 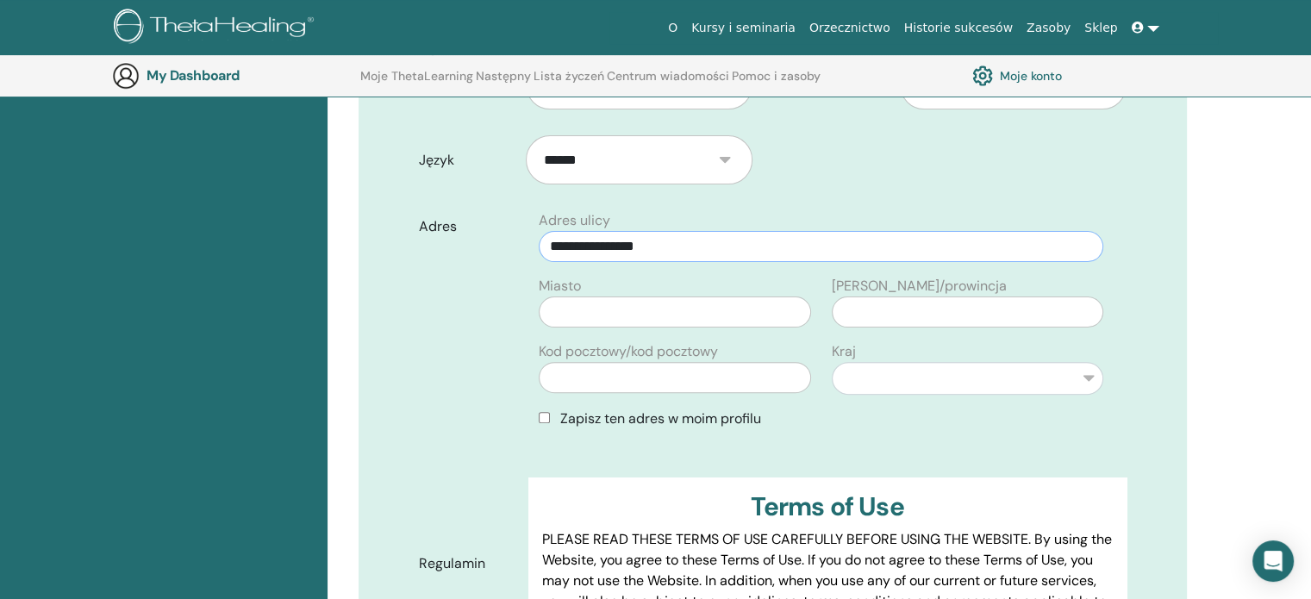 What do you see at coordinates (660, 418) in the screenshot?
I see `span: Zapisz ten adres w moim profilu` at bounding box center [660, 418].